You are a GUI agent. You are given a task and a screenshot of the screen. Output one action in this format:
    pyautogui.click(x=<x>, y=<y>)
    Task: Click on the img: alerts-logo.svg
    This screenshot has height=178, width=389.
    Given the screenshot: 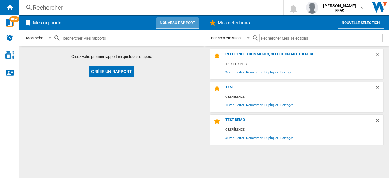 What is the action you would take?
    pyautogui.click(x=10, y=38)
    